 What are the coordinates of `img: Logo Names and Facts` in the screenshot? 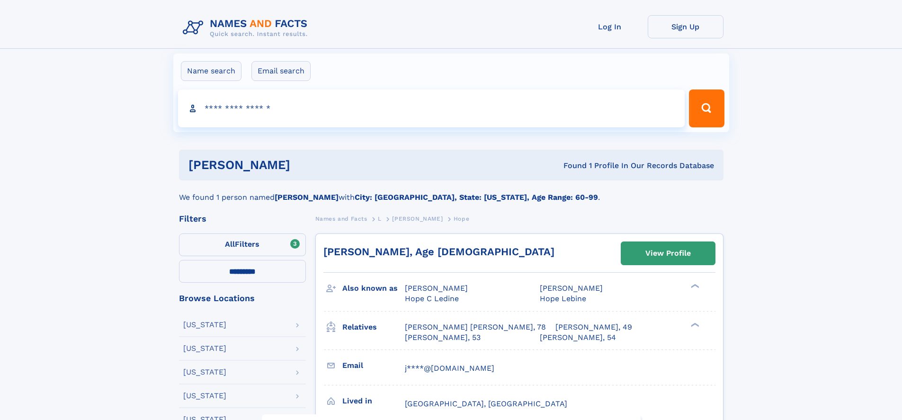 It's located at (247, 28).